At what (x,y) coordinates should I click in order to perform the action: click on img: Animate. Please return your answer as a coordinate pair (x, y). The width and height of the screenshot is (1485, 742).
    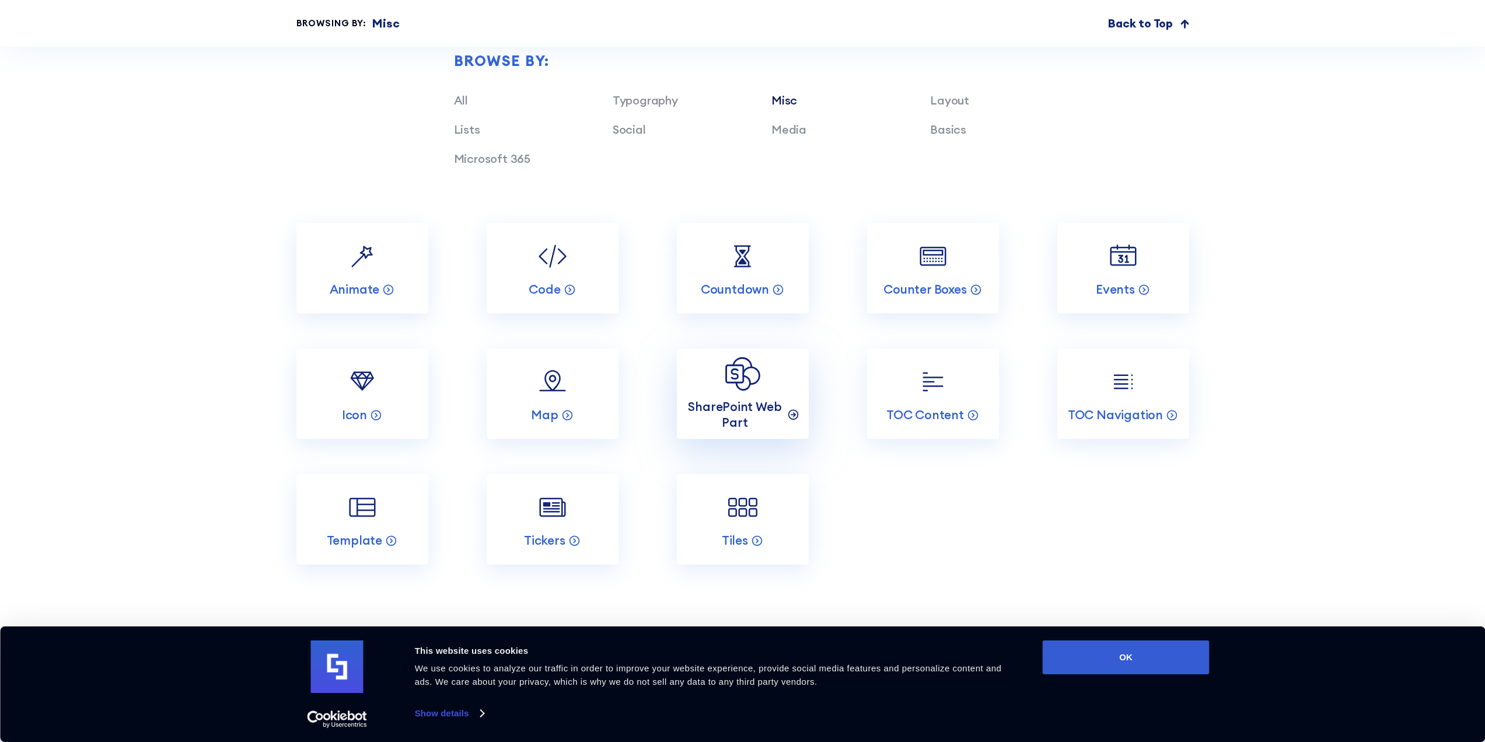
    Looking at the image, I should click on (362, 256).